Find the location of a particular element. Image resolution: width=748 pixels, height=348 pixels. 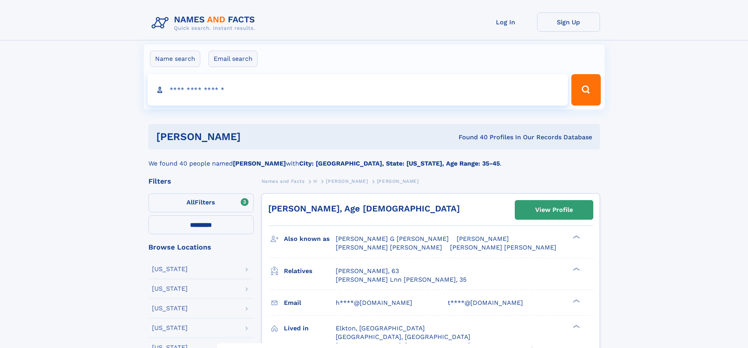

a: View Profile is located at coordinates (554, 210).